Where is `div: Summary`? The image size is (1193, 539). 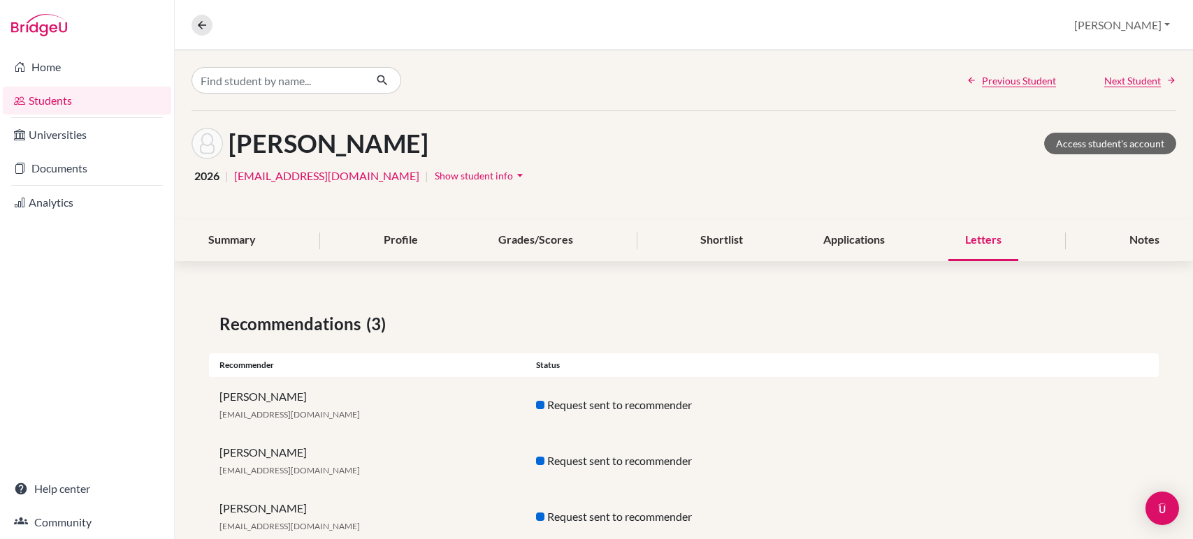 div: Summary is located at coordinates (232, 240).